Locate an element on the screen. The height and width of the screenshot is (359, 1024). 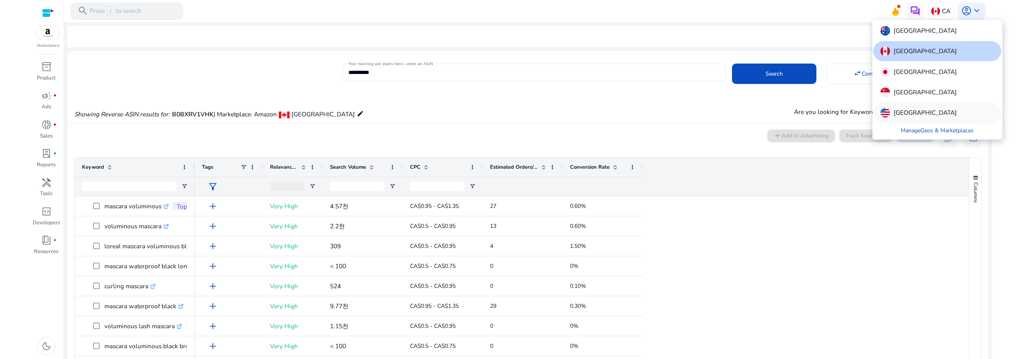
img: jp.svg is located at coordinates (885, 72).